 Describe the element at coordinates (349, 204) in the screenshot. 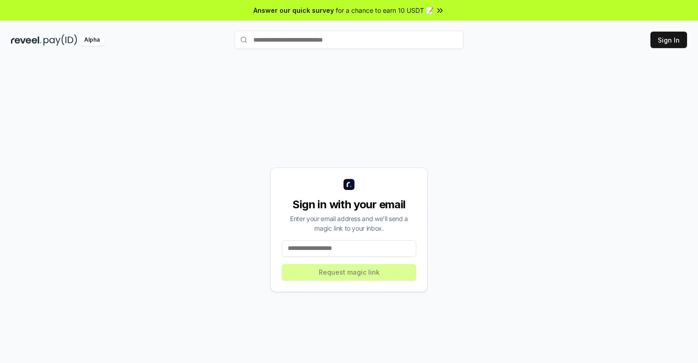

I see `div: Sign in with your email` at that location.